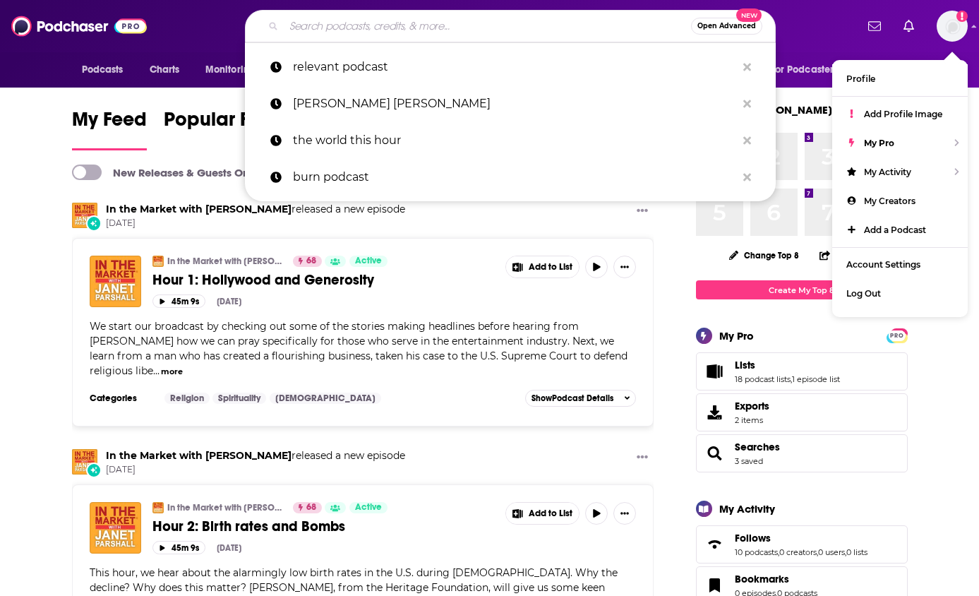  Describe the element at coordinates (752, 420) in the screenshot. I see `span: 2 items` at that location.